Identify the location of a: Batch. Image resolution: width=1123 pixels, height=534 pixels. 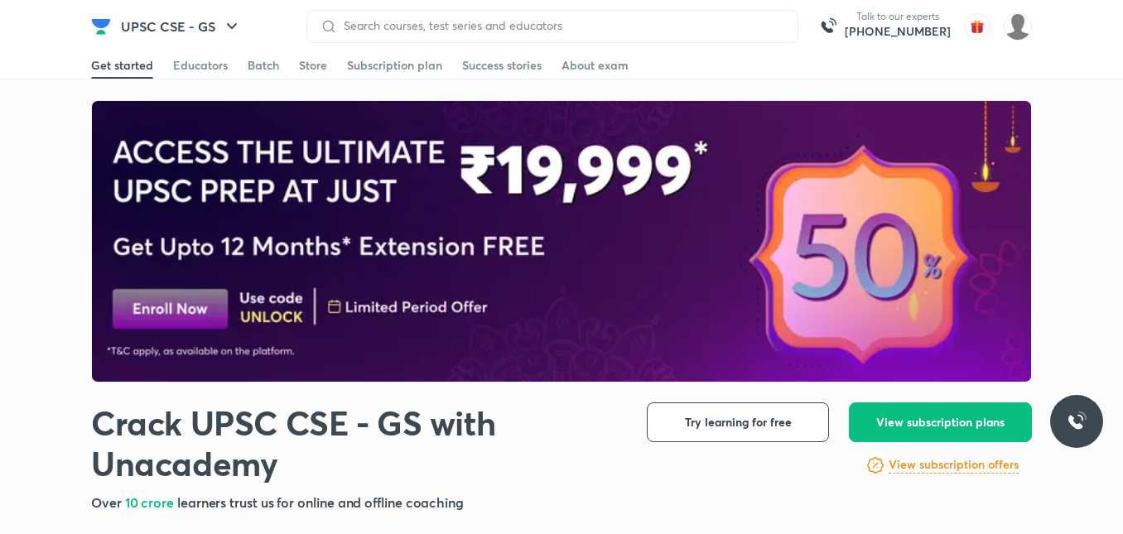
(263, 65).